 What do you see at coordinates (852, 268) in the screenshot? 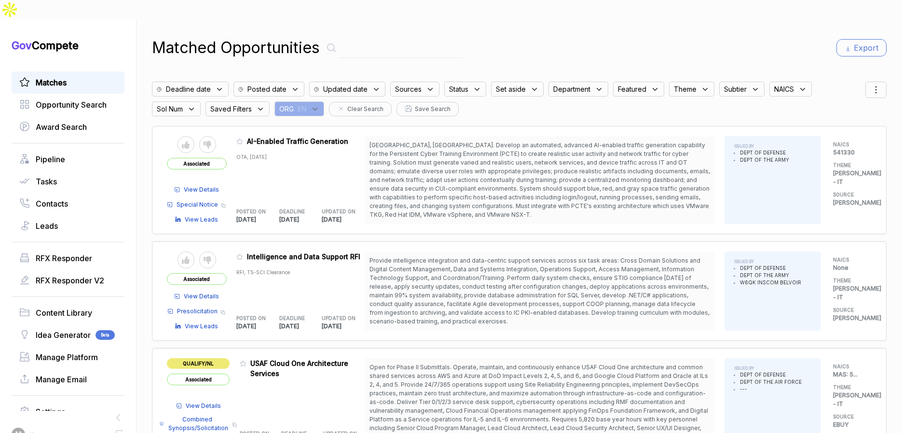
I see `p: None` at bounding box center [852, 268].